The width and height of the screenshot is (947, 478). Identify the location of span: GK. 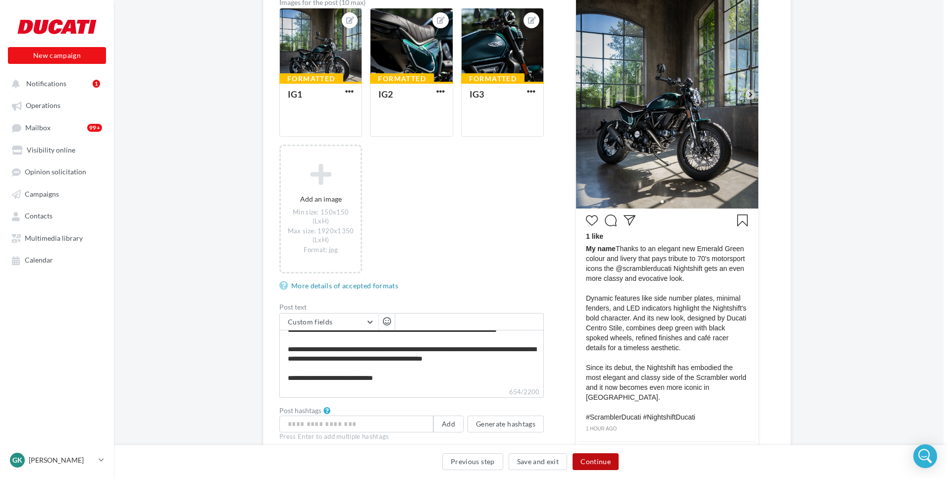
(17, 460).